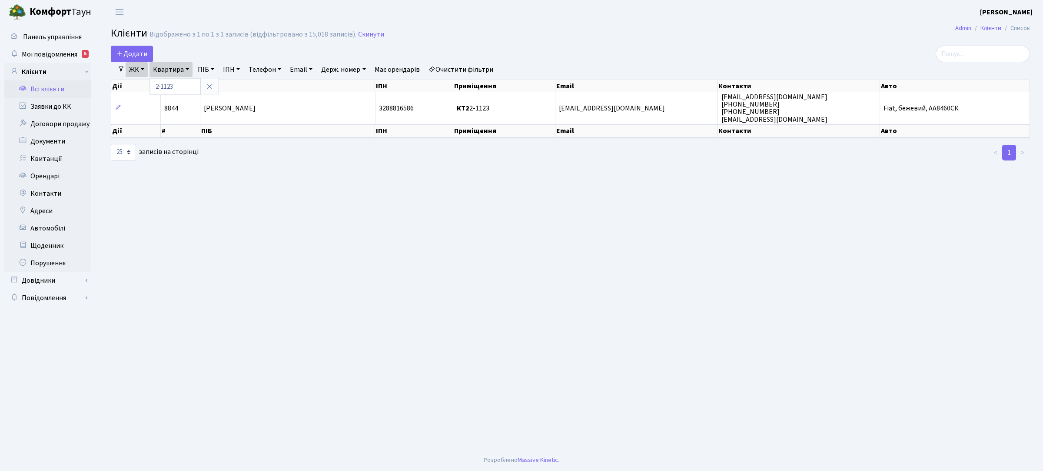 The image size is (1043, 471). What do you see at coordinates (171, 108) in the screenshot?
I see `span: 8844` at bounding box center [171, 108].